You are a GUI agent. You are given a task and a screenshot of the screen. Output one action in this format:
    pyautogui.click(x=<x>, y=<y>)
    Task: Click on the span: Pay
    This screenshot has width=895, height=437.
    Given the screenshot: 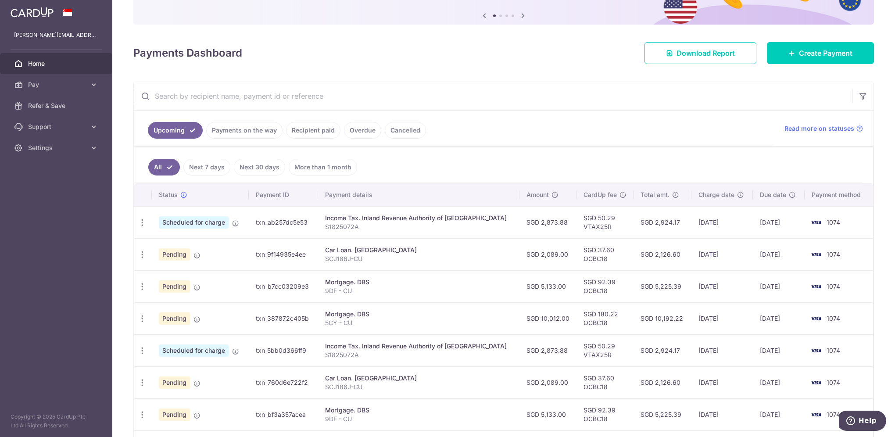 What is the action you would take?
    pyautogui.click(x=57, y=85)
    